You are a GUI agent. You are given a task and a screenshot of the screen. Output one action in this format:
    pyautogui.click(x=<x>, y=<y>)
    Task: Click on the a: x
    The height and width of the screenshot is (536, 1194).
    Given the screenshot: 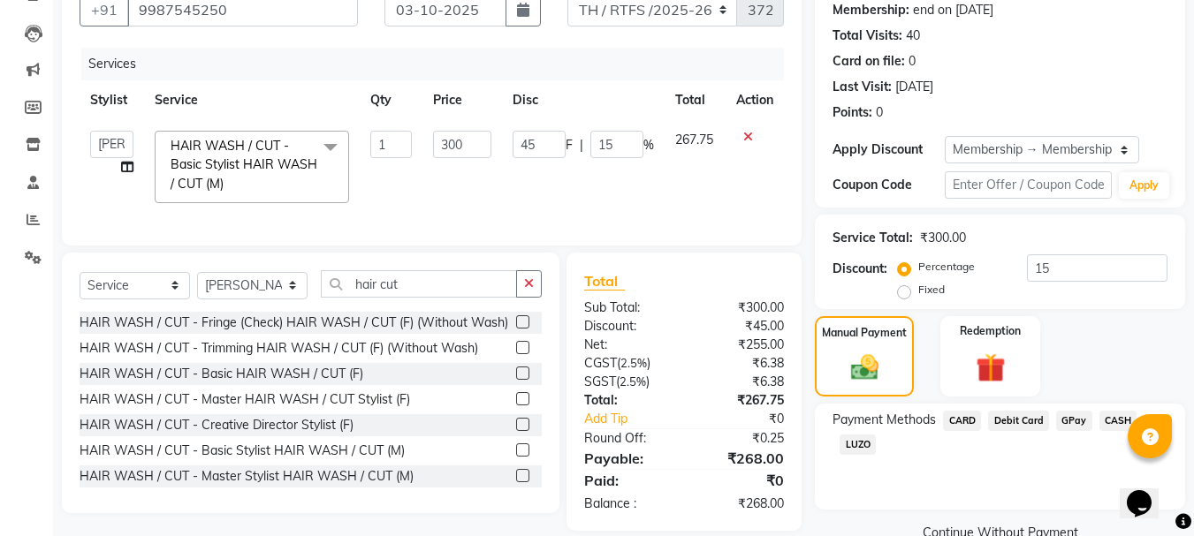 What is the action you would take?
    pyautogui.click(x=227, y=184)
    